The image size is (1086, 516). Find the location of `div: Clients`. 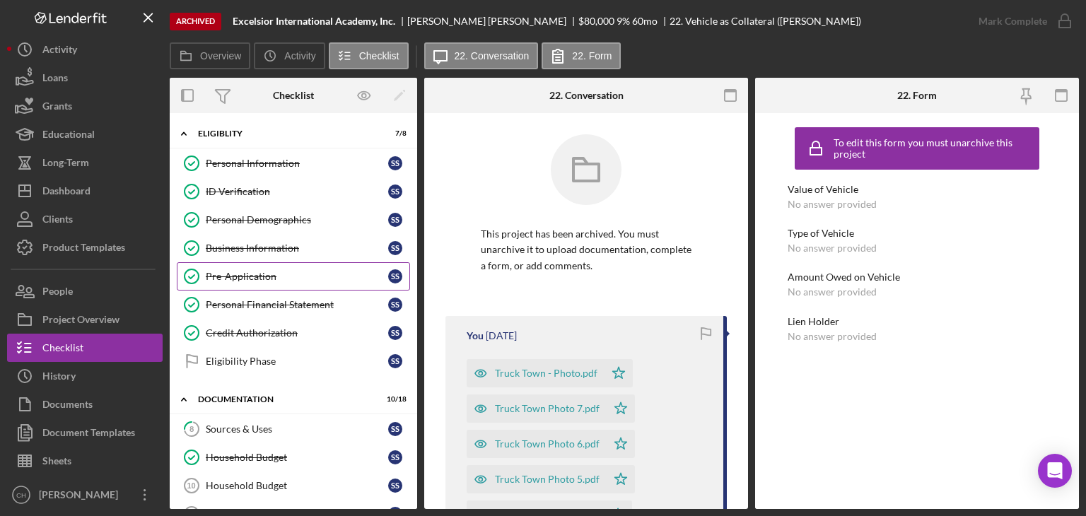

div: Clients is located at coordinates (57, 221).